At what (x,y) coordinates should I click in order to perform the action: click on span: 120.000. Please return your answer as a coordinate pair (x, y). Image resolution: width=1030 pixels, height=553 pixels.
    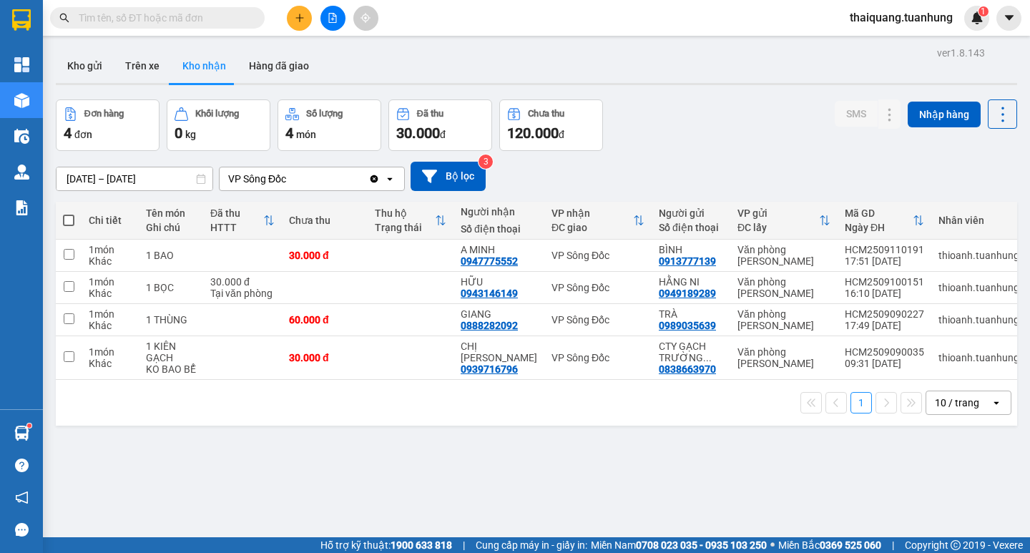
    Looking at the image, I should click on (533, 133).